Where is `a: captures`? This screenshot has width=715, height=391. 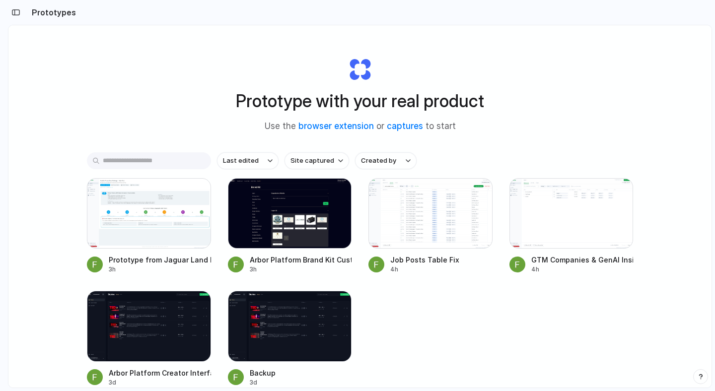
a: captures is located at coordinates (405, 126).